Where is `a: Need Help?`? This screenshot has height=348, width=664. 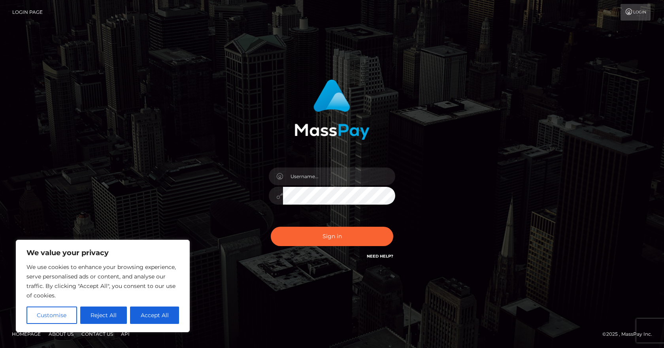 a: Need Help? is located at coordinates (380, 256).